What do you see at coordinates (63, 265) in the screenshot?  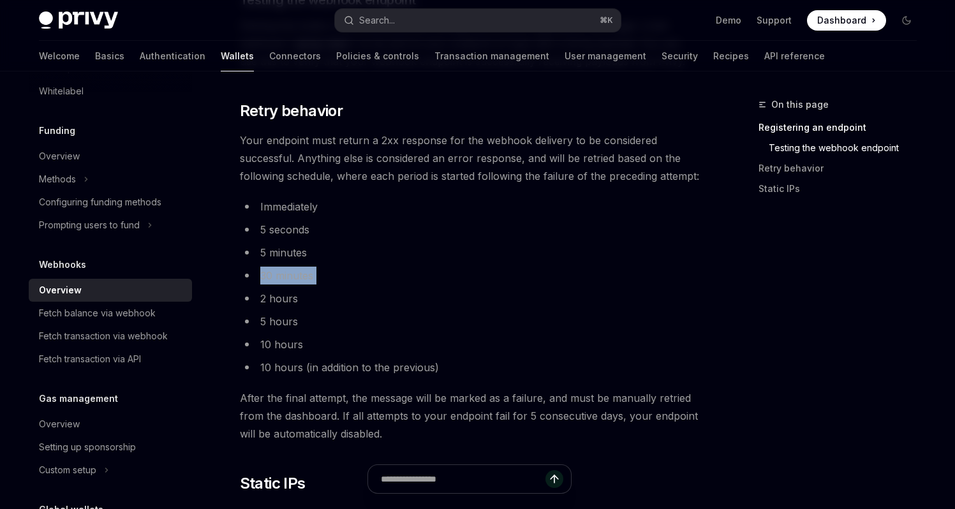 I see `h5: Webhooks` at bounding box center [63, 265].